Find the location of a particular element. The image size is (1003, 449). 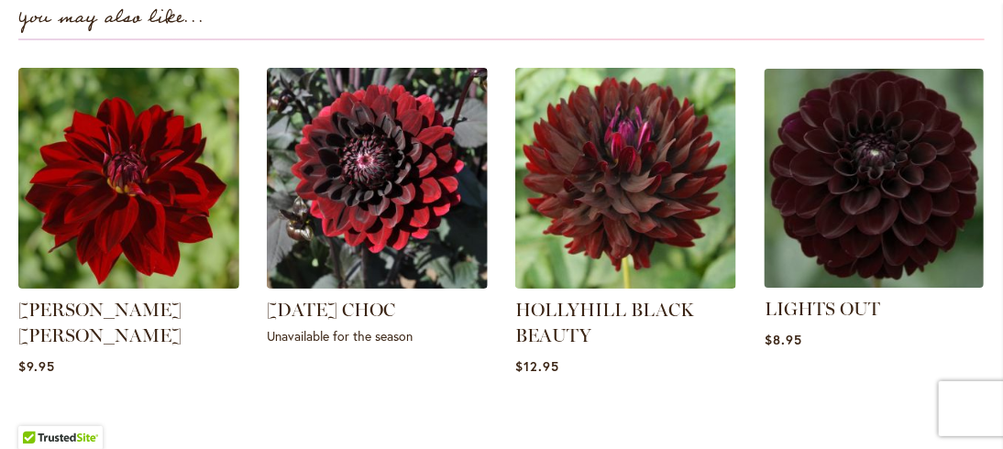

span: $12.95 is located at coordinates (537, 366).